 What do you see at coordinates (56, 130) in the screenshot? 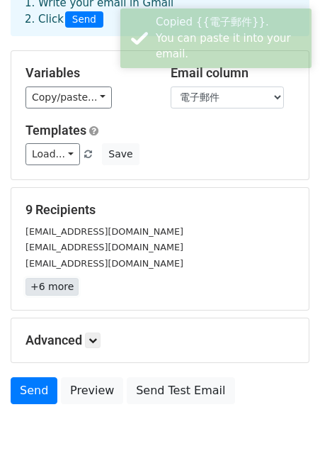
I see `a: Templates` at bounding box center [56, 130].